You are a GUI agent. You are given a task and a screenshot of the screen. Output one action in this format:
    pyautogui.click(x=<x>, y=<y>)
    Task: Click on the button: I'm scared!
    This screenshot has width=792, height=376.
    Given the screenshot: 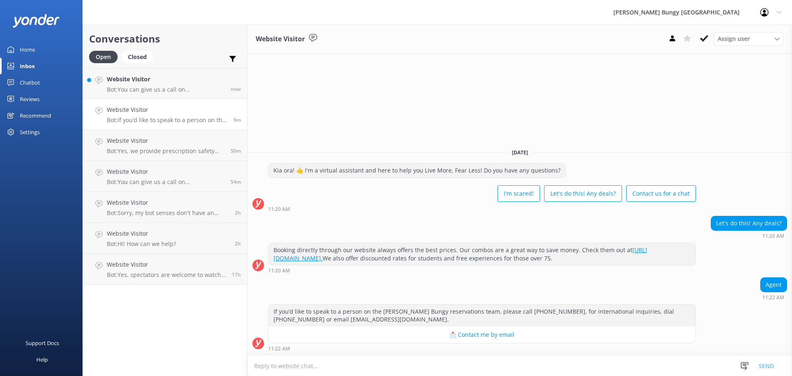 What is the action you would take?
    pyautogui.click(x=518, y=193)
    